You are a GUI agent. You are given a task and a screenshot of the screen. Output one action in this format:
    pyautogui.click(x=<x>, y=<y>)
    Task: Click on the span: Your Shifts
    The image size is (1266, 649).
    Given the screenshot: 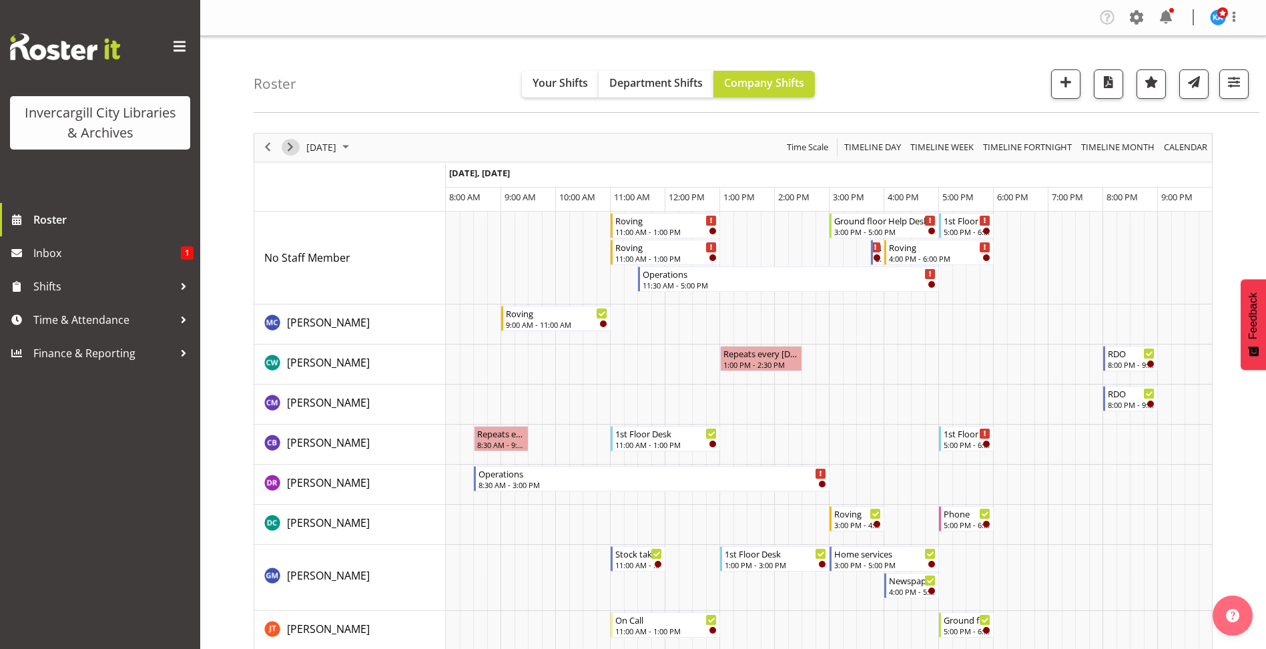 What is the action you would take?
    pyautogui.click(x=560, y=83)
    